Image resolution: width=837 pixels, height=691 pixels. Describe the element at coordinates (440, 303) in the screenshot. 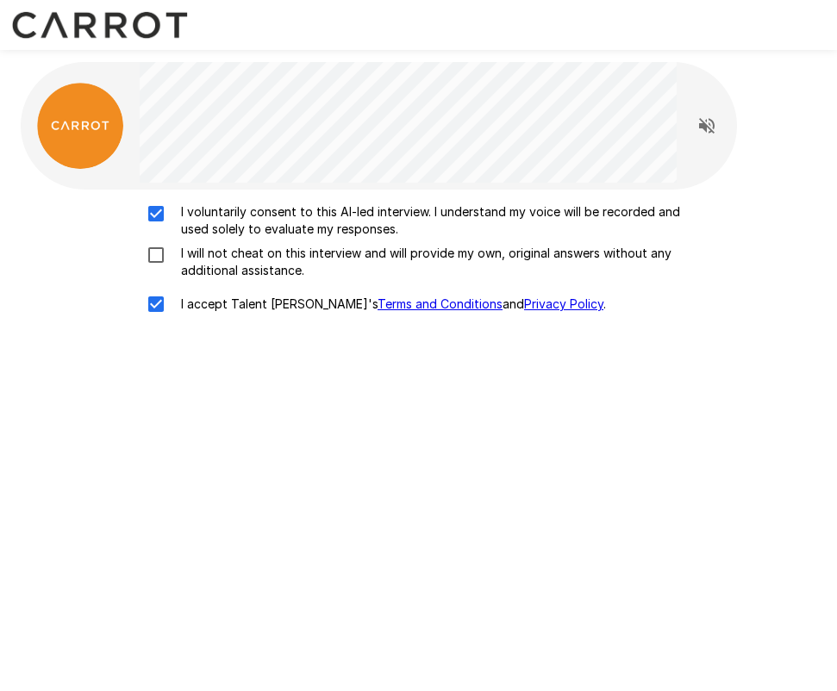

I see `a: Terms and Conditions` at that location.